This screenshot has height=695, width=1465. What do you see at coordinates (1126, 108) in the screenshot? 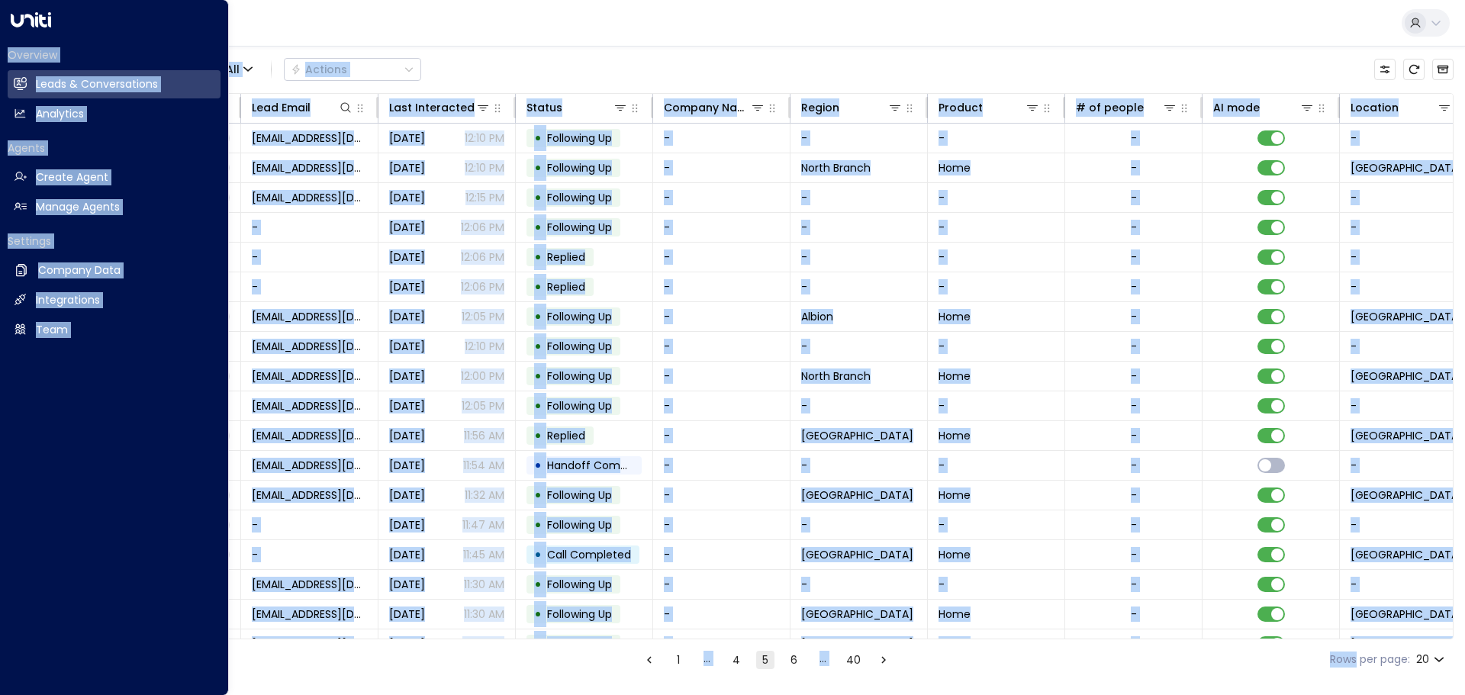
I see `div: # of people` at bounding box center [1126, 108].